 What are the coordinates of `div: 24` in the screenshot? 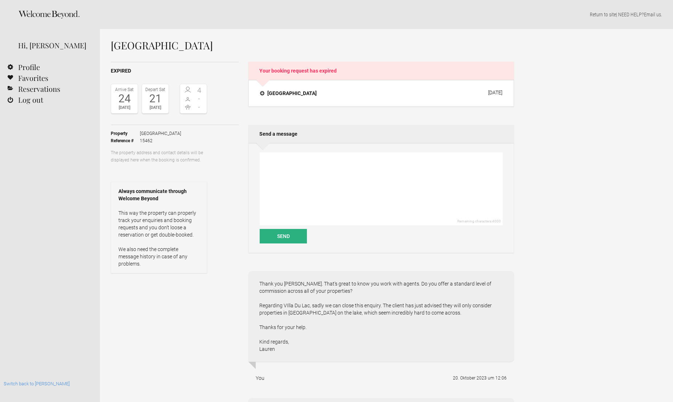 It's located at (124, 99).